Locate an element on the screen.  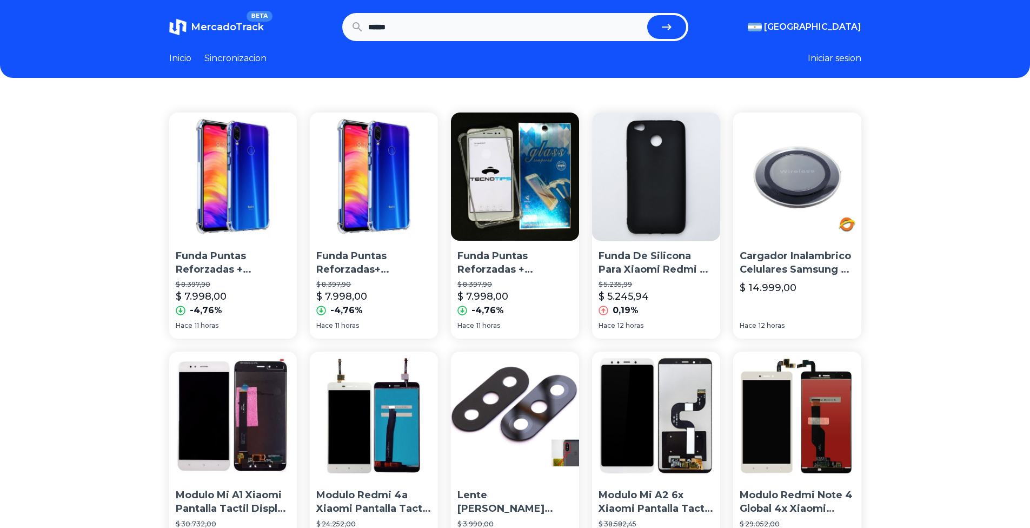
p: 0,19% is located at coordinates (626, 310).